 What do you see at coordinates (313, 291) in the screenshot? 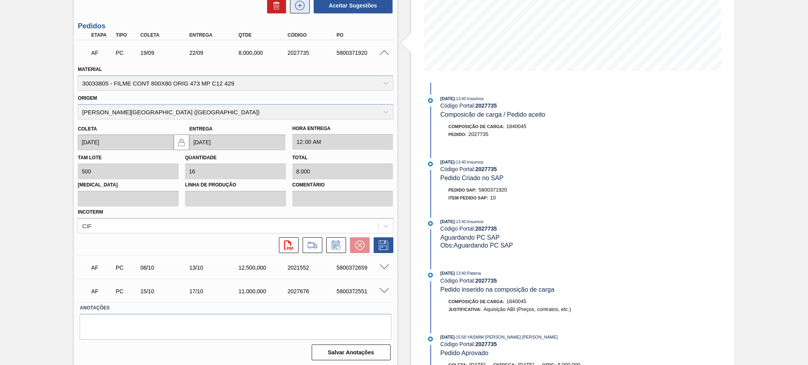
I see `div: 2027676` at bounding box center [313, 291].